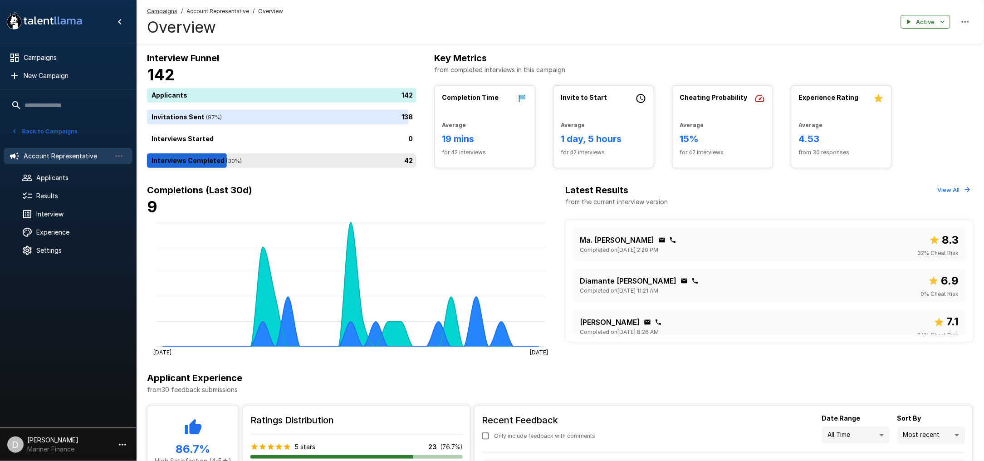 Image resolution: width=984 pixels, height=461 pixels. Describe the element at coordinates (485, 139) in the screenshot. I see `h6: 19 mins` at that location.